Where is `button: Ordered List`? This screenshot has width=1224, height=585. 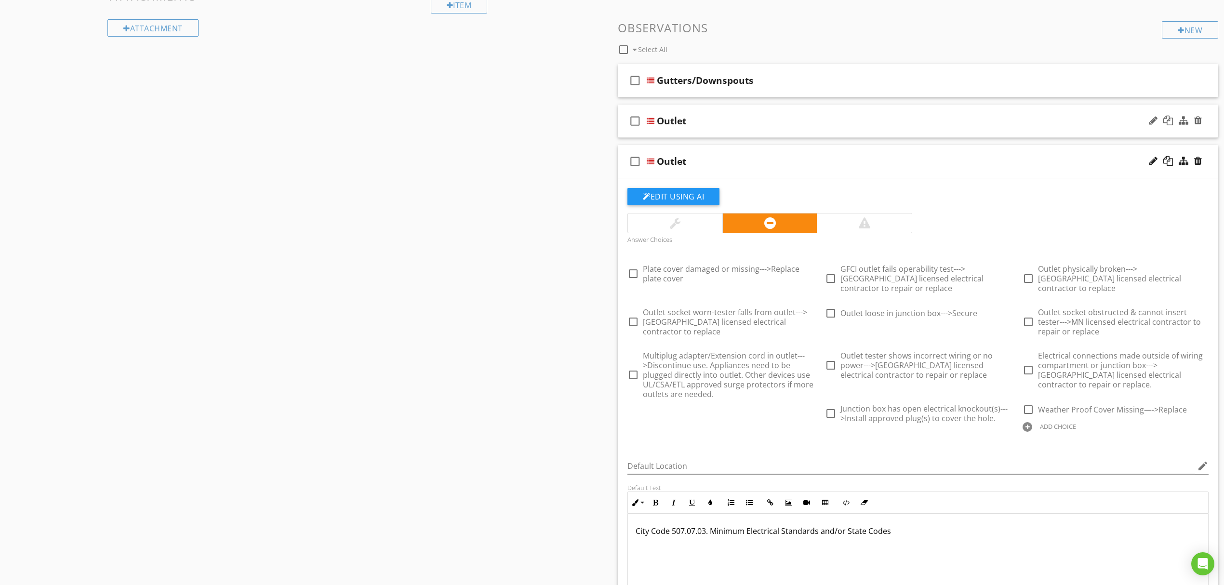 button: Ordered List is located at coordinates (731, 502).